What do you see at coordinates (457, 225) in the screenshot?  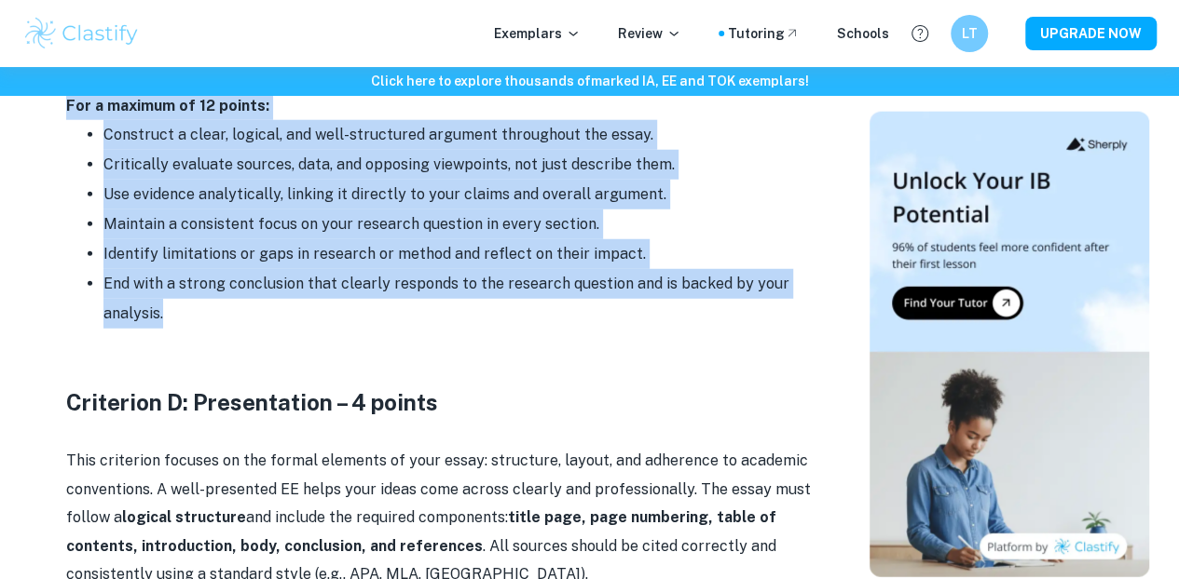 I see `li: Maintain a consistent focus on your research question in every section.` at bounding box center [457, 225].